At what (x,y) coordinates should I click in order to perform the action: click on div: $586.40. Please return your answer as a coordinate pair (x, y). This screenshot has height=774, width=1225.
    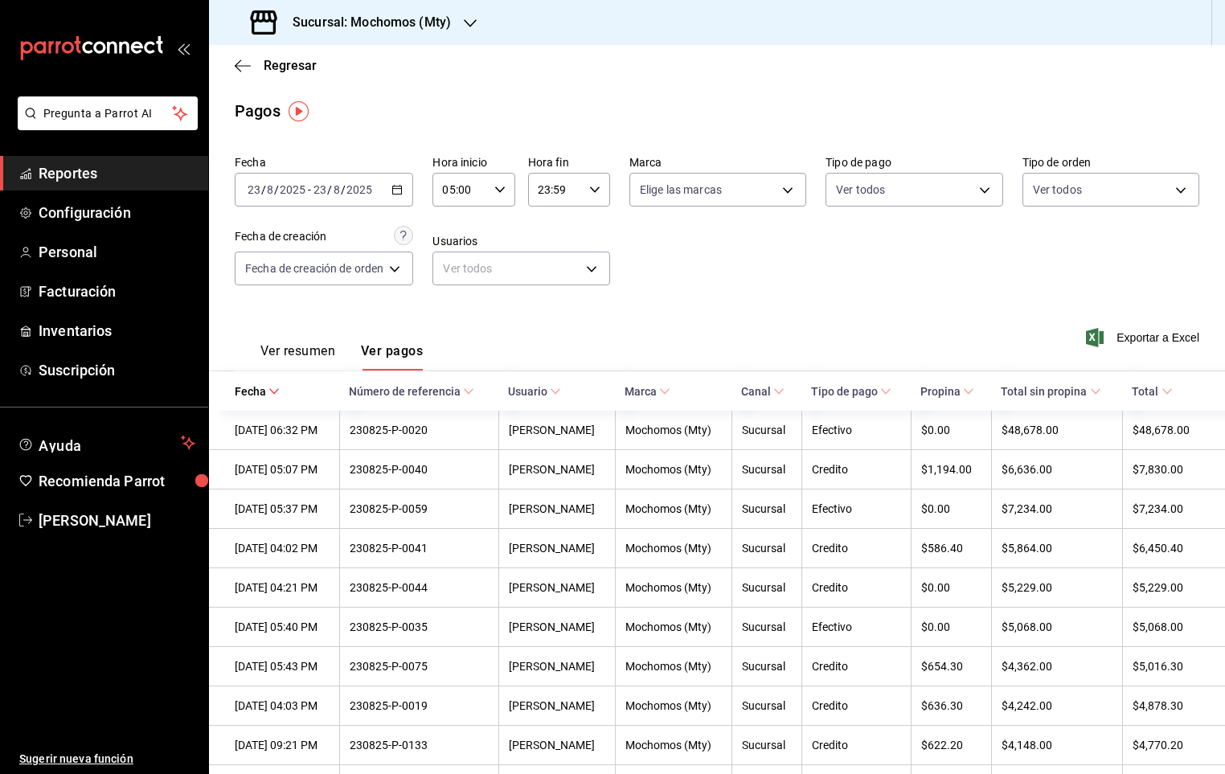
    Looking at the image, I should click on (951, 548).